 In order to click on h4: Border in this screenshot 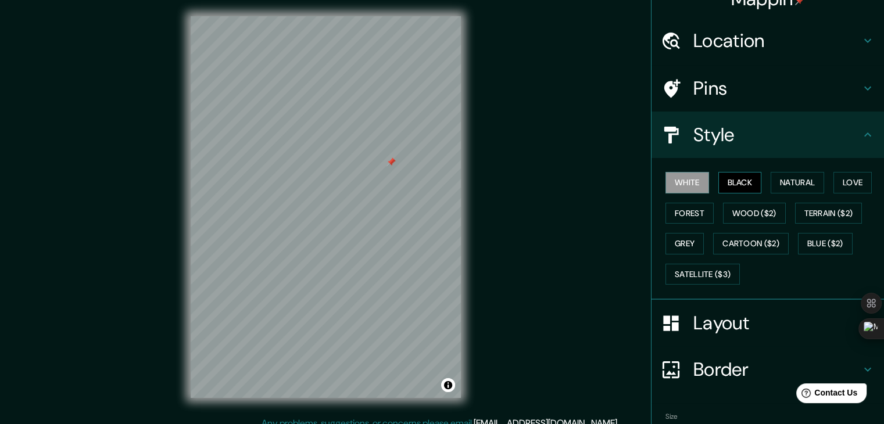, I will do `click(777, 369)`.